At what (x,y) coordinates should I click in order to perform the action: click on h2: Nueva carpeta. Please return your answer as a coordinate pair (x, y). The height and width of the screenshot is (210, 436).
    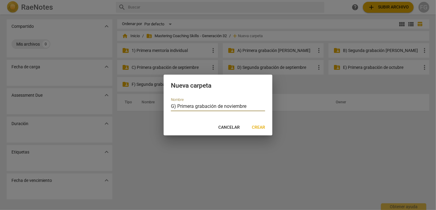
    Looking at the image, I should click on (218, 85).